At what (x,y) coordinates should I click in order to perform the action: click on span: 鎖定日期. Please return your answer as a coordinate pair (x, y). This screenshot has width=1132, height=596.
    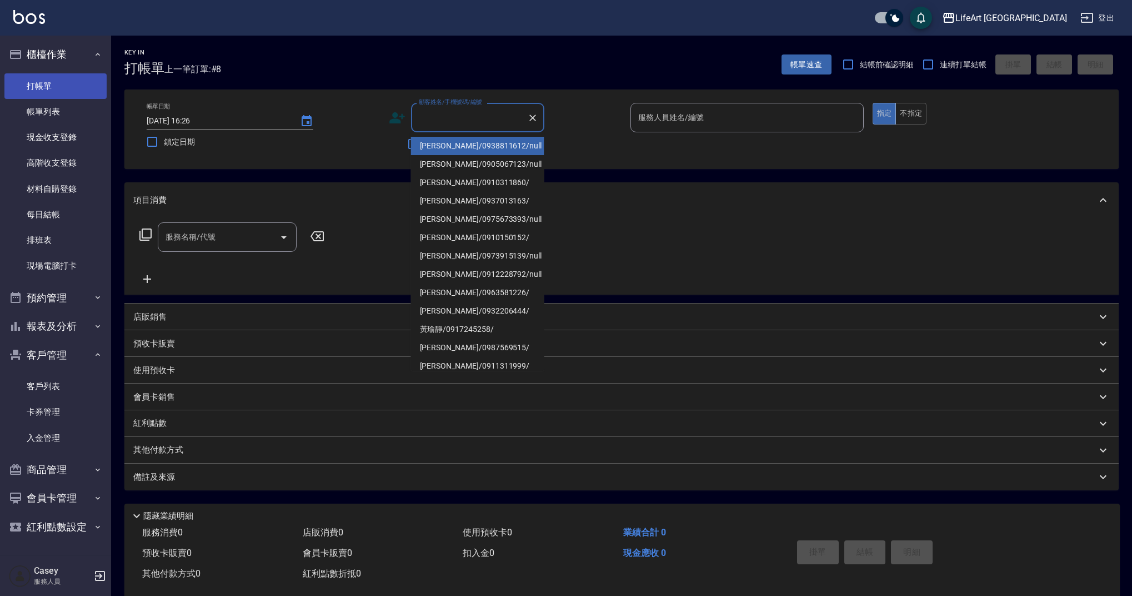
    Looking at the image, I should click on (179, 142).